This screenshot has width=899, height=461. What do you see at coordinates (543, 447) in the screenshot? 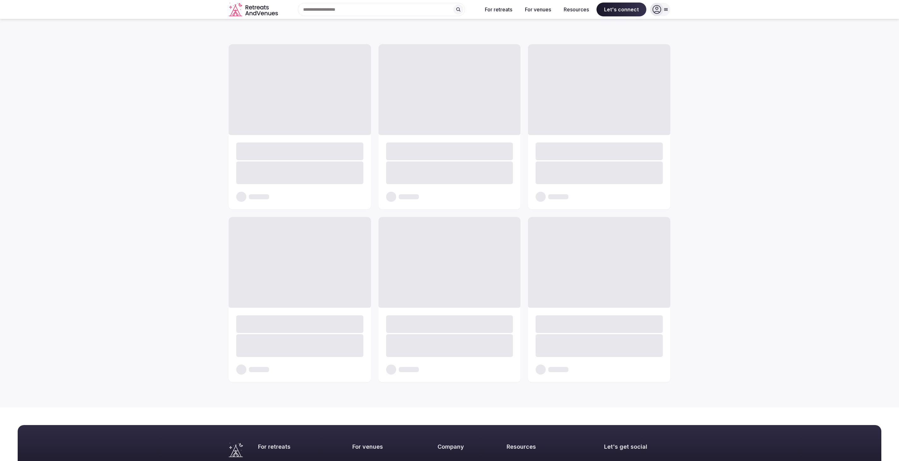
I see `h2: Resources` at bounding box center [543, 447].